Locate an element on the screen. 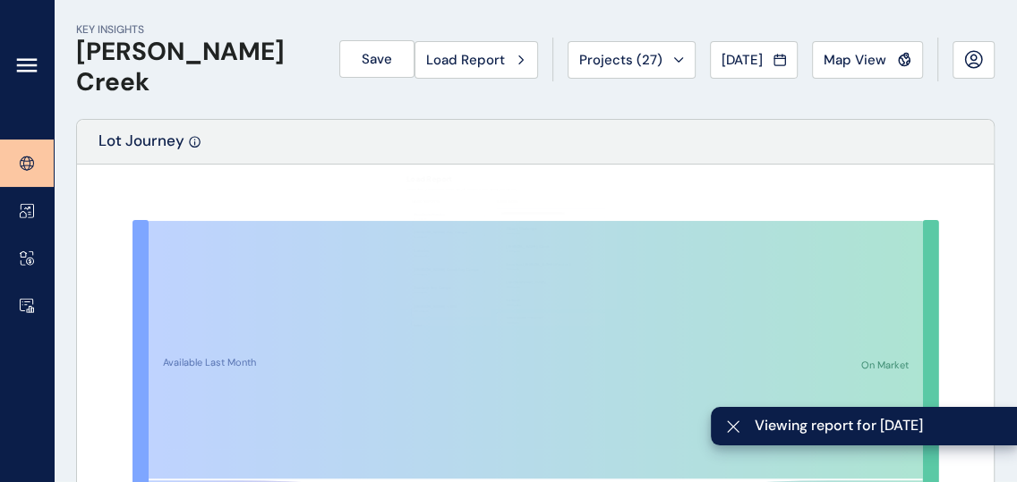 Image resolution: width=1017 pixels, height=482 pixels. p: Lot Journey is located at coordinates (141, 147).